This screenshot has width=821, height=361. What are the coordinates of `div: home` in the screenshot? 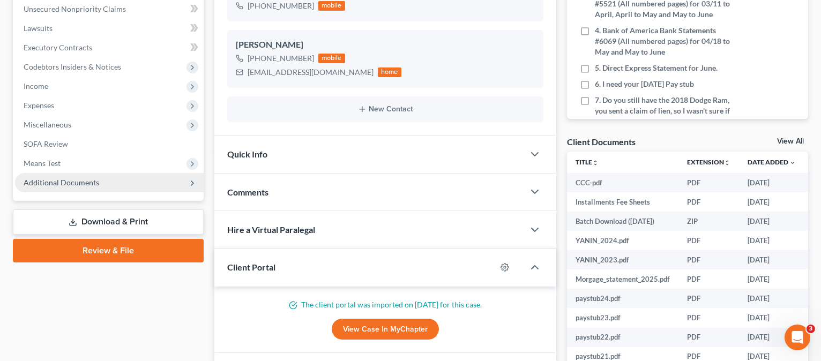 It's located at (390, 72).